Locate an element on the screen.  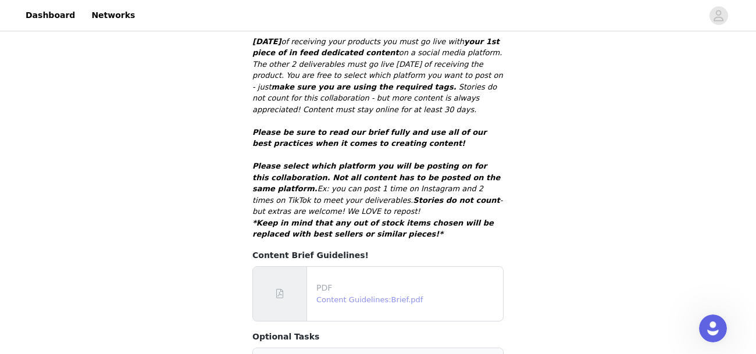
h4: Optional Tasks is located at coordinates (378, 337).